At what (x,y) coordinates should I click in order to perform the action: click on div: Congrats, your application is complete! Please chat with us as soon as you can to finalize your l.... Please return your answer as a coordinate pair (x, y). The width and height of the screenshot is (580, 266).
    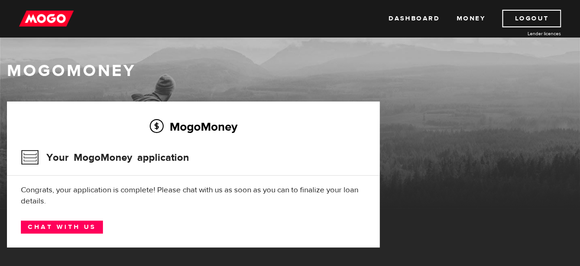
    Looking at the image, I should click on (193, 196).